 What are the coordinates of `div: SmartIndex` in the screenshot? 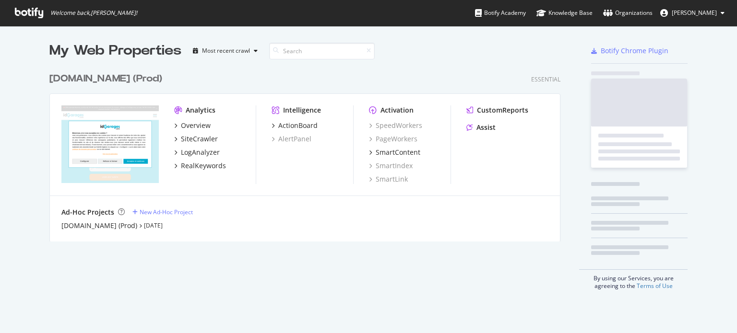 It's located at (391, 166).